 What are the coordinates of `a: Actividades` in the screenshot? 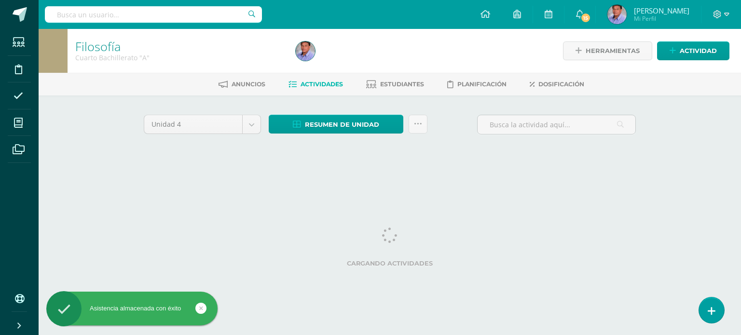 It's located at (316, 84).